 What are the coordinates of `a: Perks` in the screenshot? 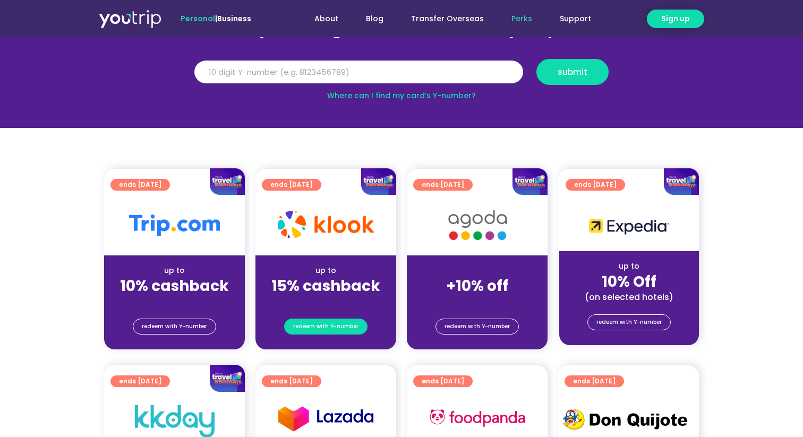 It's located at (521, 19).